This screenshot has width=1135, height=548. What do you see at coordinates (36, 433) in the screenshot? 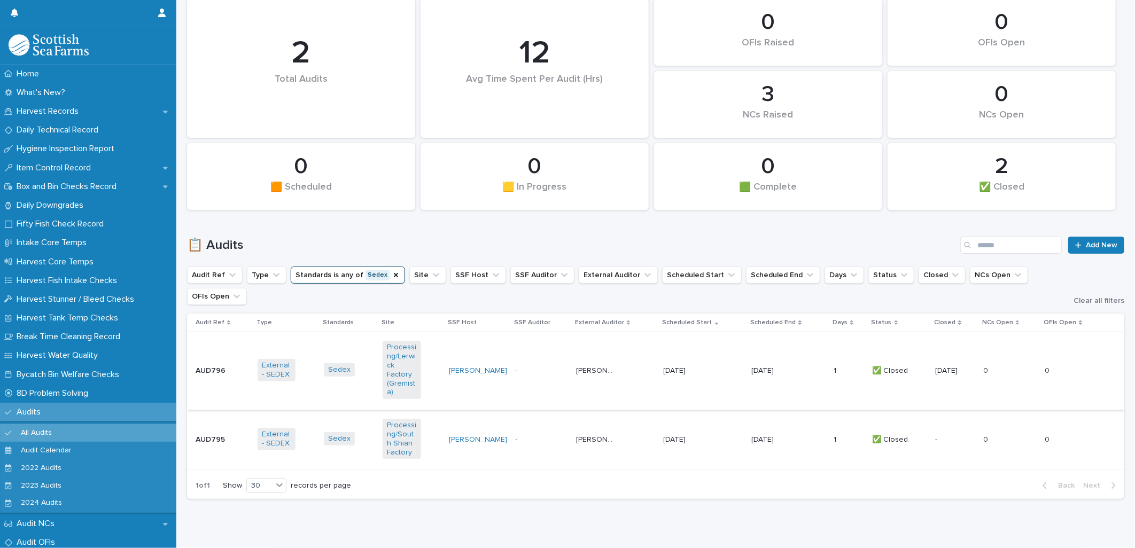
I see `p: All Audits` at bounding box center [36, 433].